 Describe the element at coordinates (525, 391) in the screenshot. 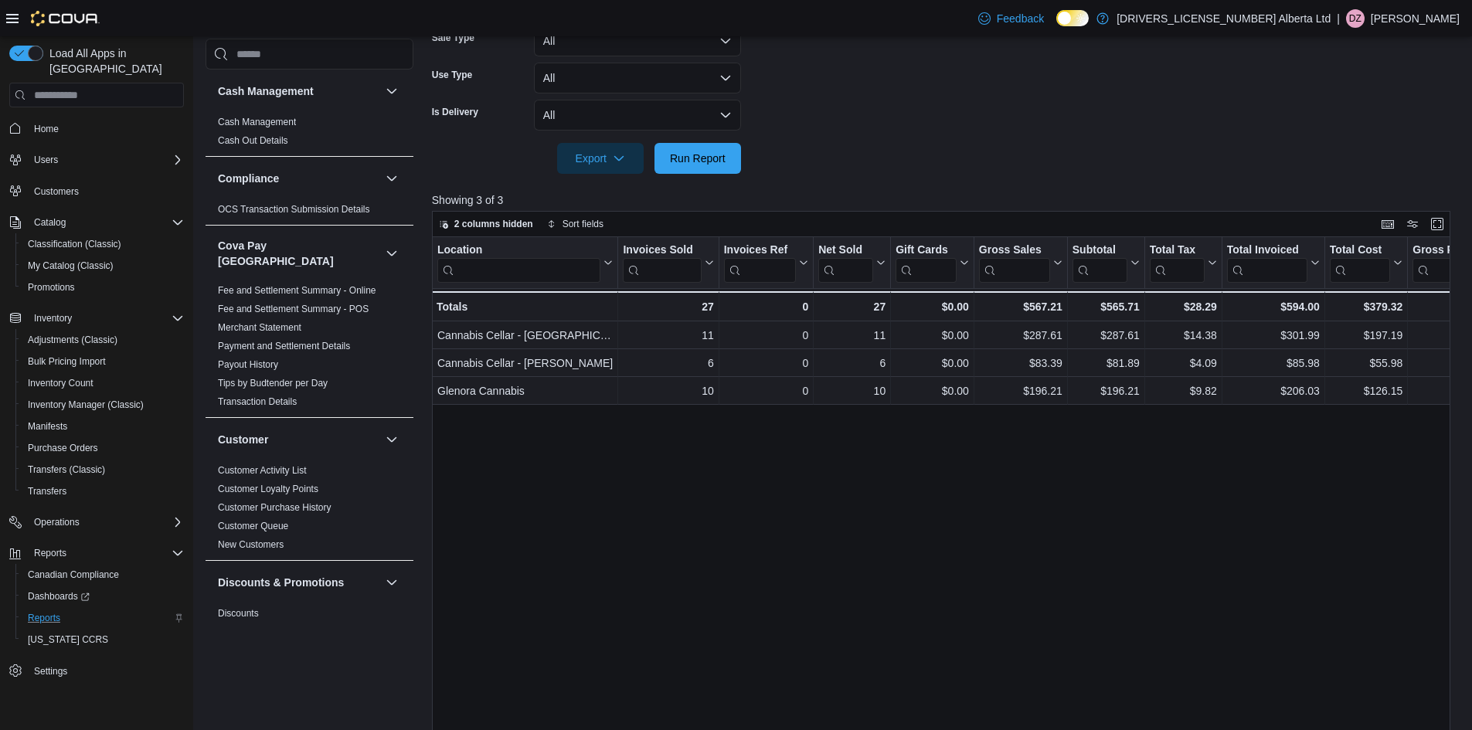

I see `div: Glenora Cannabis` at that location.